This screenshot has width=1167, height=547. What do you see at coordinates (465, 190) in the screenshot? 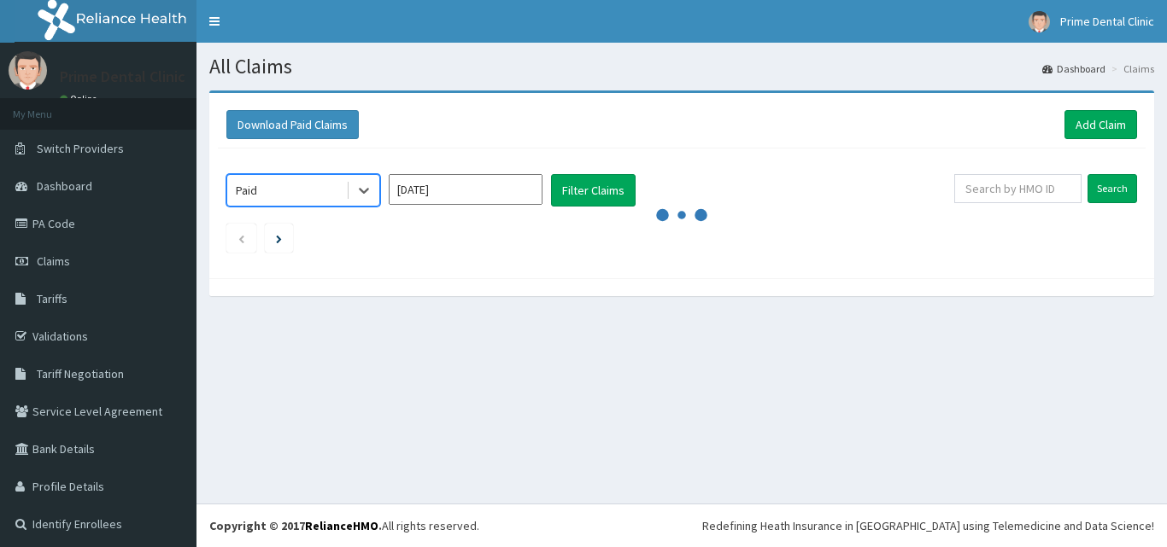
I see `input: Select Month and Year` at bounding box center [465, 190].